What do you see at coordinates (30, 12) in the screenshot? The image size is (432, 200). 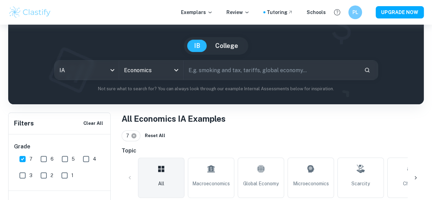 I see `img: Clastify logo` at bounding box center [30, 12].